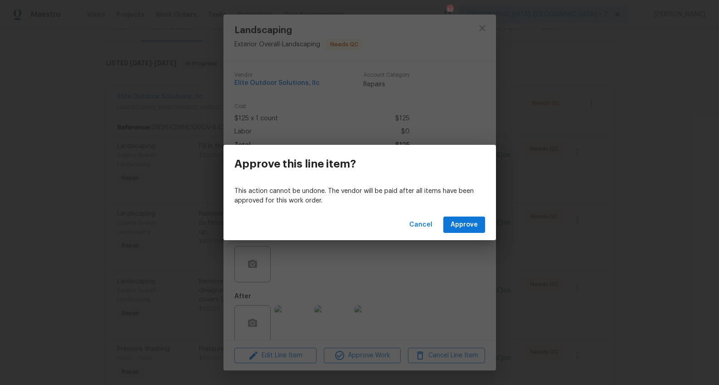 The width and height of the screenshot is (719, 385). What do you see at coordinates (421, 225) in the screenshot?
I see `button: Cancel` at bounding box center [421, 225].